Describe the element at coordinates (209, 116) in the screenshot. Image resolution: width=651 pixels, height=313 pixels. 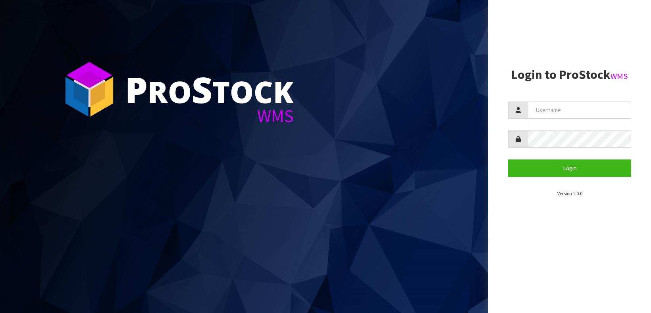
I see `div: WMS` at that location.